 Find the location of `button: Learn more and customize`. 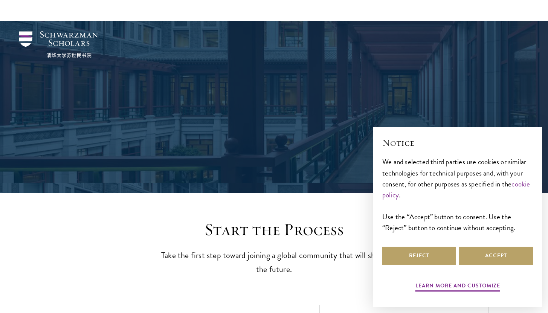

button: Learn more and customize is located at coordinates (457, 286).